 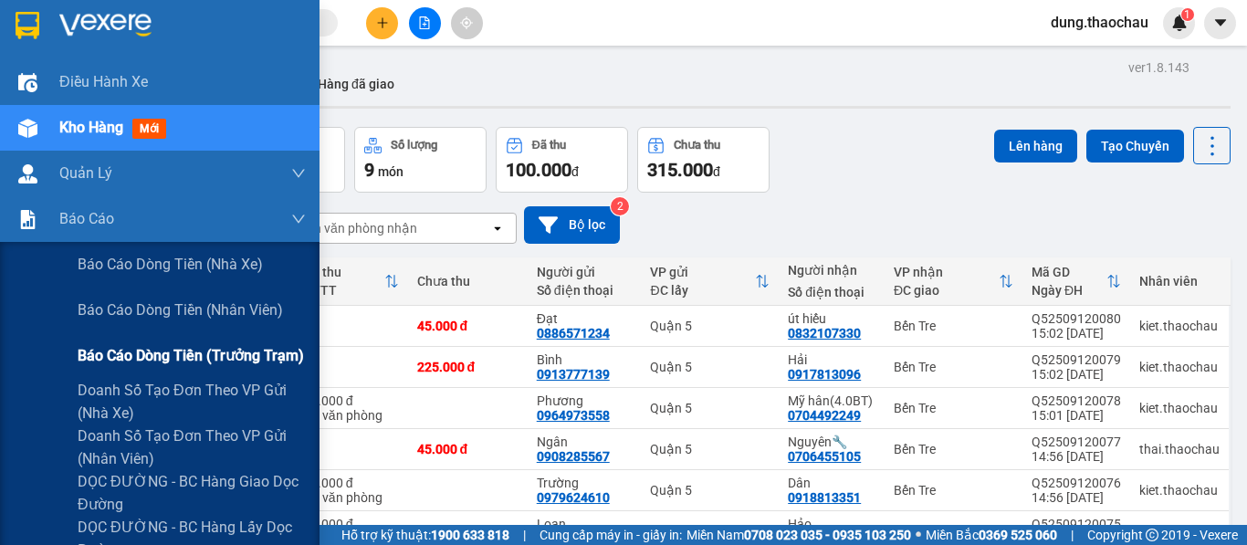 What do you see at coordinates (573, 415) in the screenshot?
I see `div: 0964973558` at bounding box center [573, 415].